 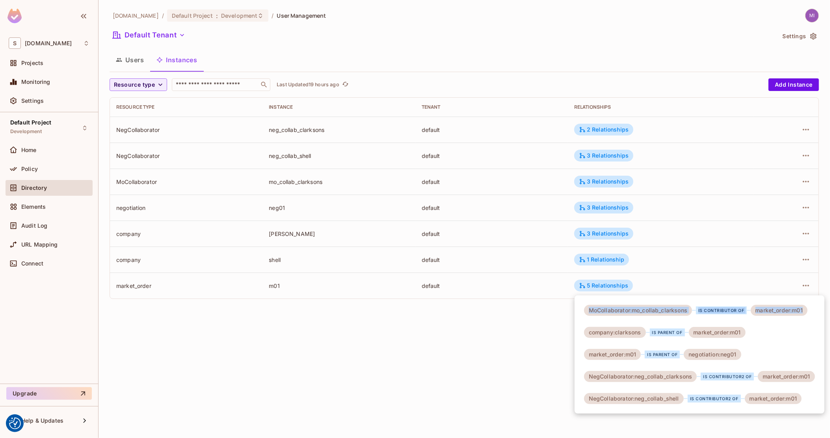 What do you see at coordinates (713, 355) in the screenshot?
I see `div: negotiation:neg01` at bounding box center [713, 355].